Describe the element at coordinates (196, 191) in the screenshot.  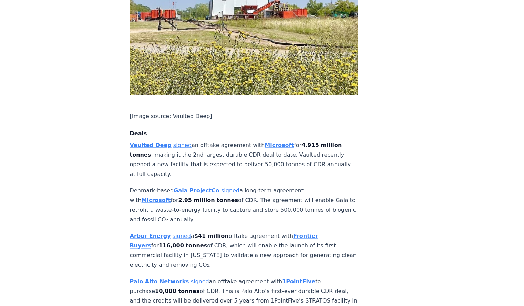
I see `strong: Gaia ProjectCo` at that location.